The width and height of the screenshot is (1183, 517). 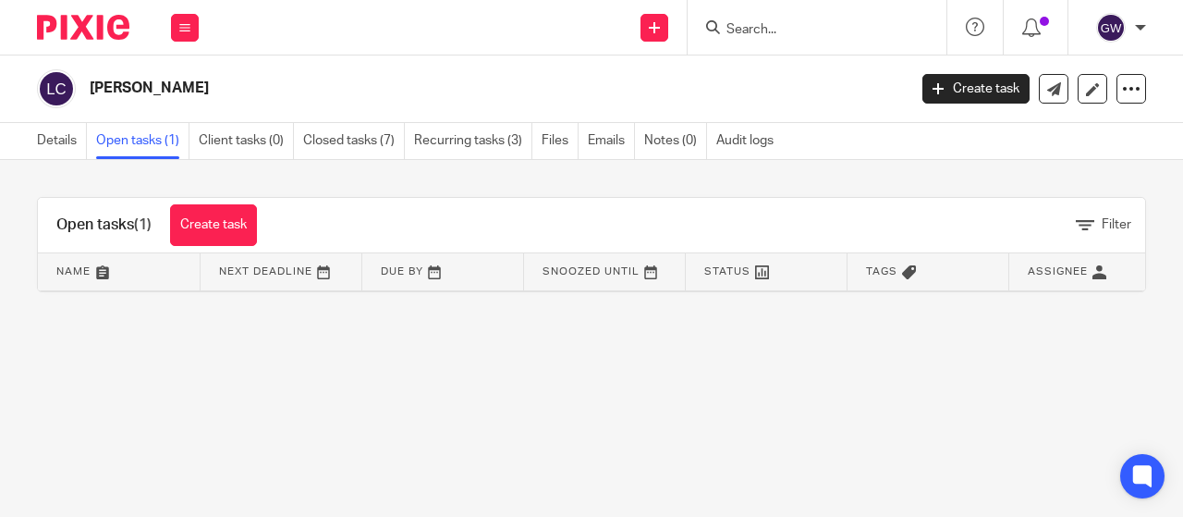 I want to click on a: Notes (0), so click(x=676, y=140).